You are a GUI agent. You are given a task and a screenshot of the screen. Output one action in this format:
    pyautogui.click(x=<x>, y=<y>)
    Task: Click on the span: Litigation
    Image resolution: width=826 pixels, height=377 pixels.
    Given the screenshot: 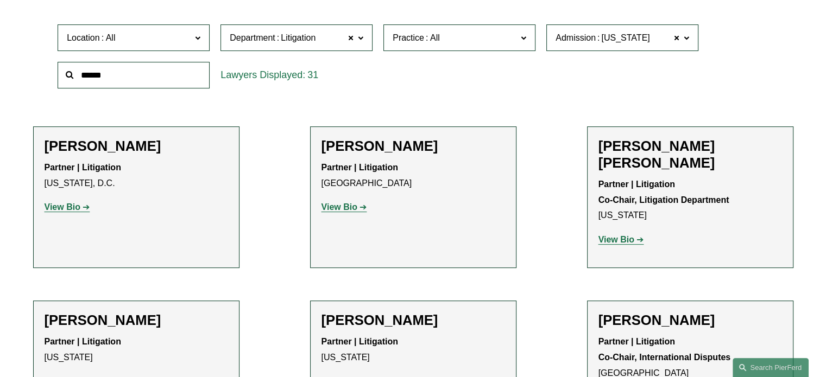 What is the action you would take?
    pyautogui.click(x=298, y=38)
    